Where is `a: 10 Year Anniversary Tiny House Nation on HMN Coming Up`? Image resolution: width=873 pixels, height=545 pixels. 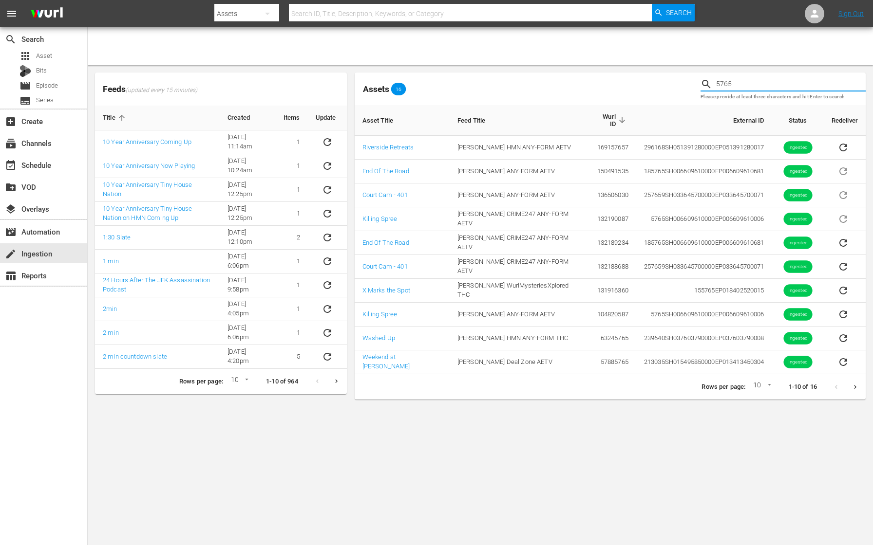
a: 10 Year Anniversary Tiny House Nation on HMN Coming Up is located at coordinates (147, 213).